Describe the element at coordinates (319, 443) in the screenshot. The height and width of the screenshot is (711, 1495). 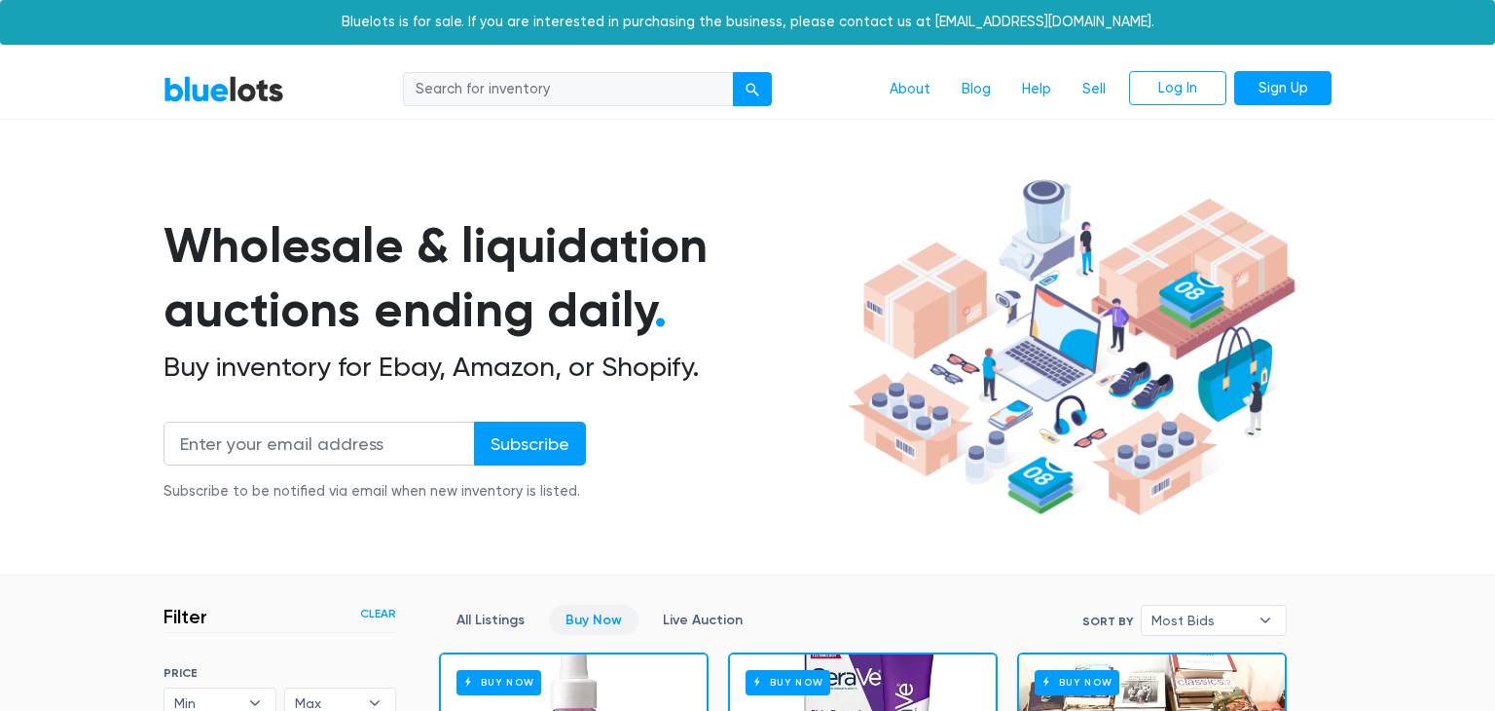
I see `input: Enter your email address` at that location.